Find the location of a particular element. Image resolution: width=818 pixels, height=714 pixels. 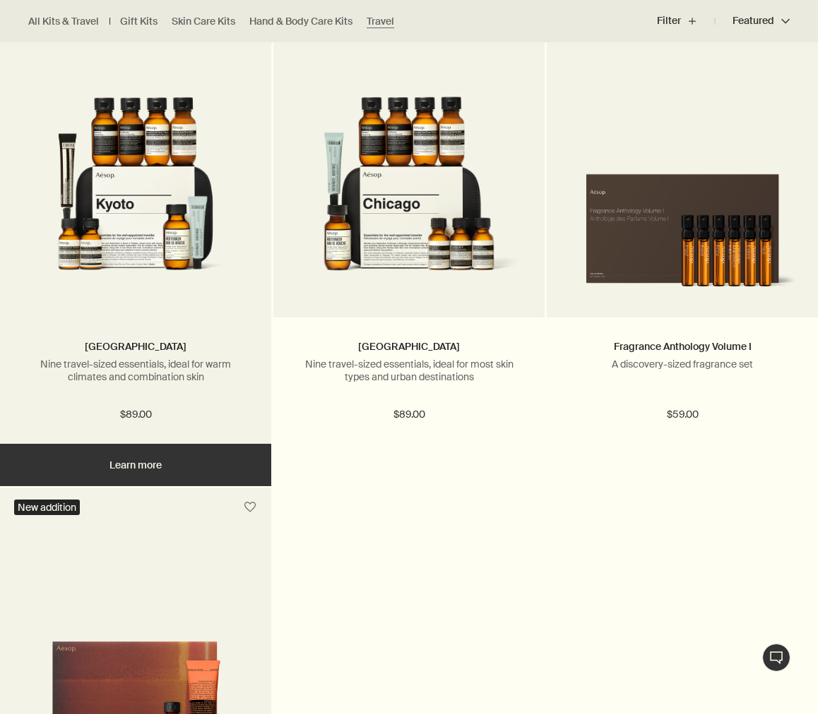

button: Filter is located at coordinates (686, 21).